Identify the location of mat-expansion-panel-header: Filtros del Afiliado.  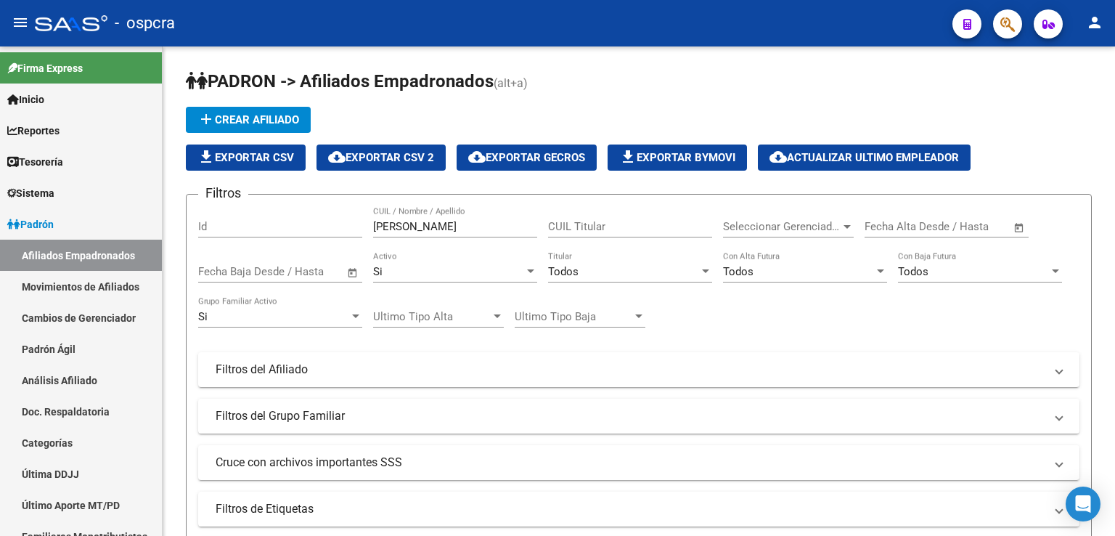
(639, 369).